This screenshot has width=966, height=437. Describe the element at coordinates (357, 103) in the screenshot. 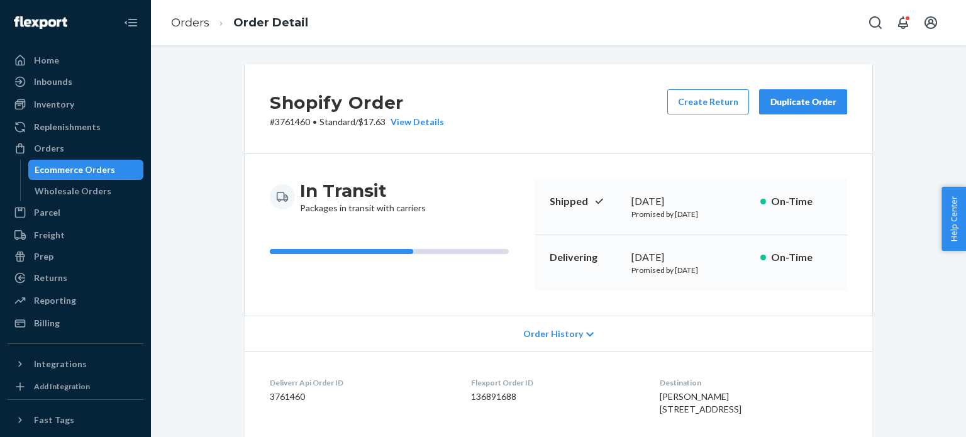

I see `h2: Shopify Order` at that location.